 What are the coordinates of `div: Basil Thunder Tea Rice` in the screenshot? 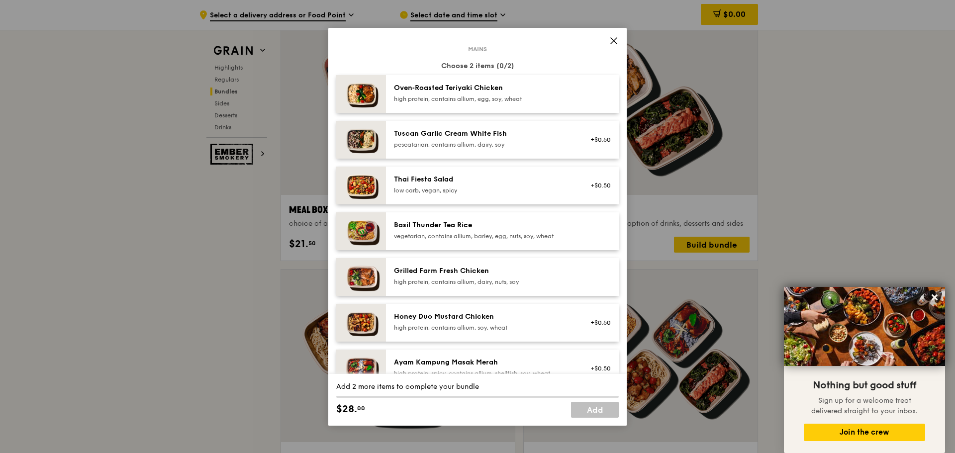 It's located at (483, 225).